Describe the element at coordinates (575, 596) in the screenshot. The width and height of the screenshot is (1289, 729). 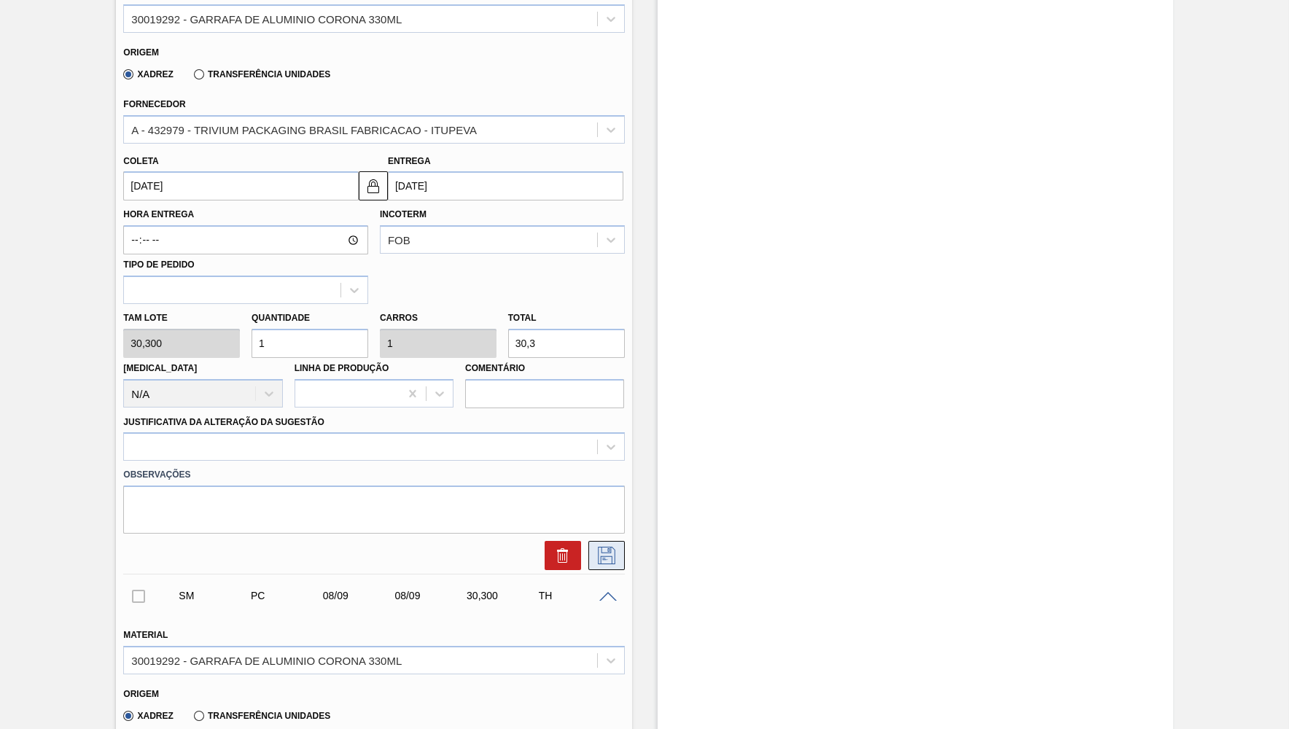
I see `div: TH` at that location.